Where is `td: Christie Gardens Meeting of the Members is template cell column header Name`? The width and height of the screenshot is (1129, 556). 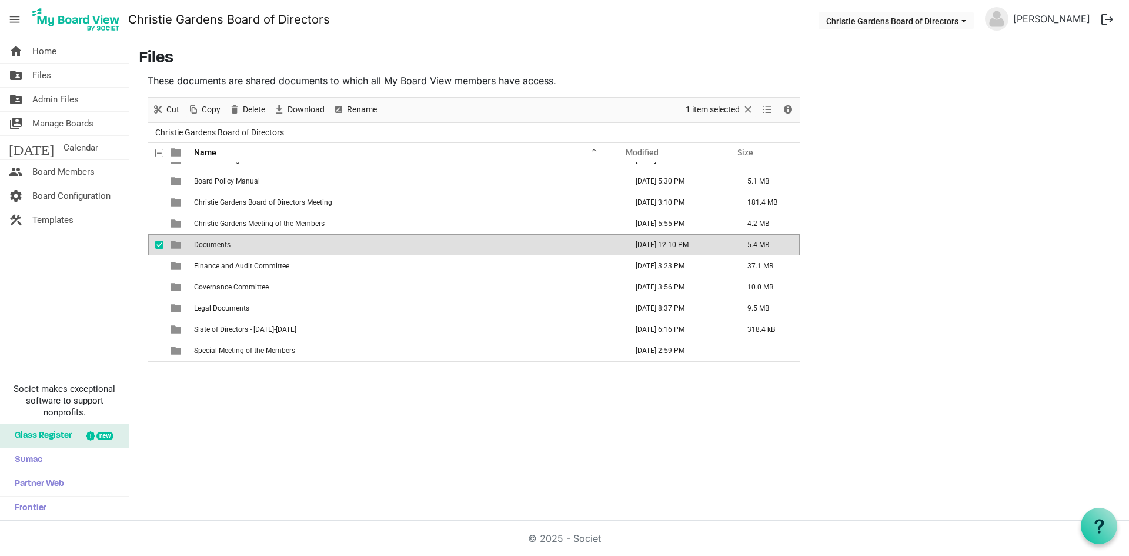 td: Christie Gardens Meeting of the Members is template cell column header Name is located at coordinates (407, 223).